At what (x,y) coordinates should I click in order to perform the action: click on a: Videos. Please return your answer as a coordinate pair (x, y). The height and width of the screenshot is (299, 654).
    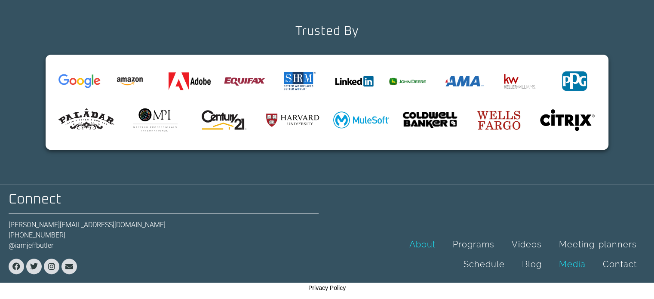
    Looking at the image, I should click on (527, 244).